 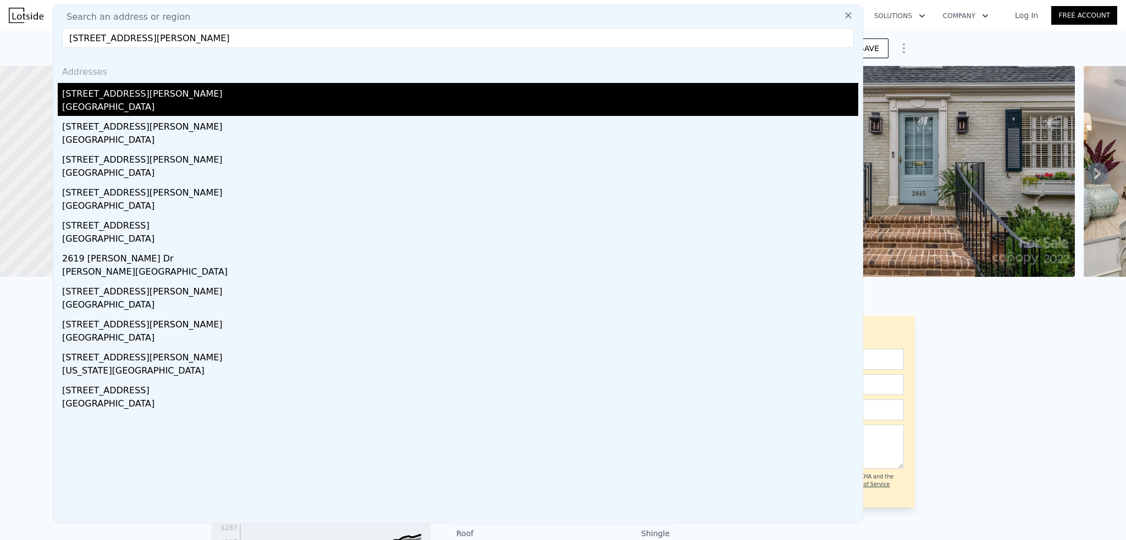 I want to click on a: Terms of Service, so click(x=867, y=484).